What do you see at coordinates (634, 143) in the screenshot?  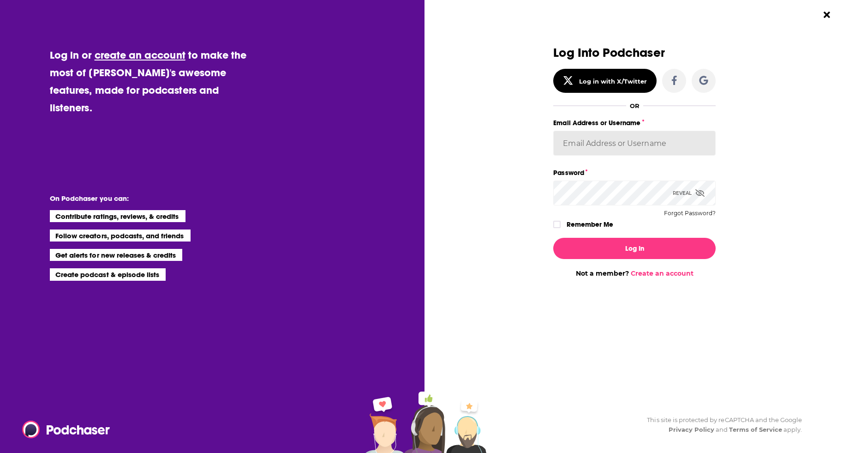 I see `input: Email Address or Username` at bounding box center [634, 143].